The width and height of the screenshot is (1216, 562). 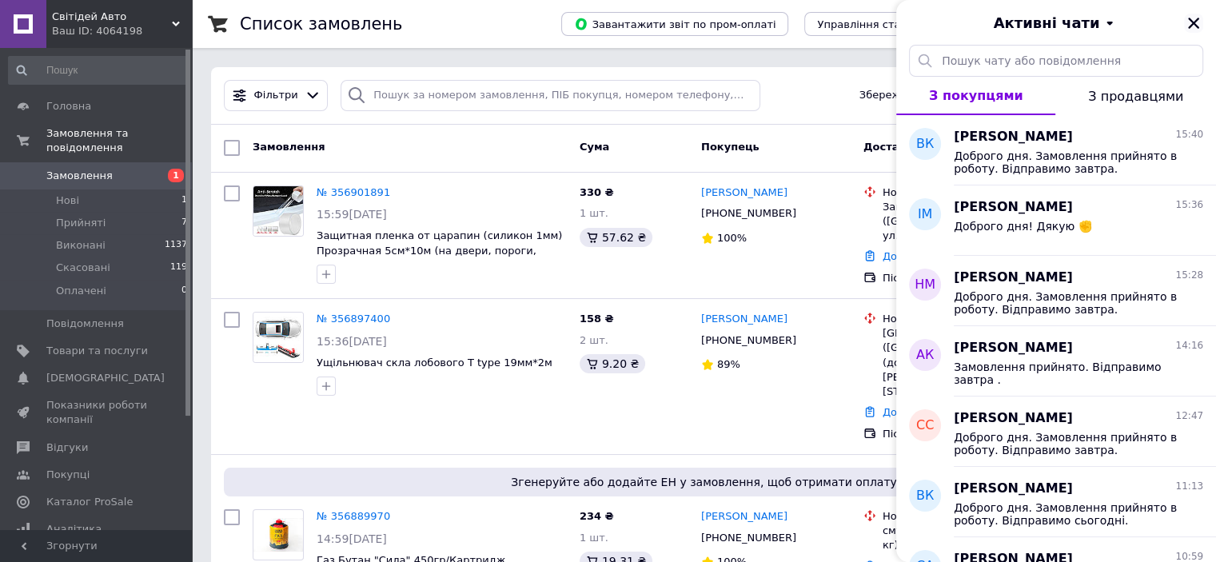 What do you see at coordinates (97, 351) in the screenshot?
I see `span: Товари та послуги` at bounding box center [97, 351].